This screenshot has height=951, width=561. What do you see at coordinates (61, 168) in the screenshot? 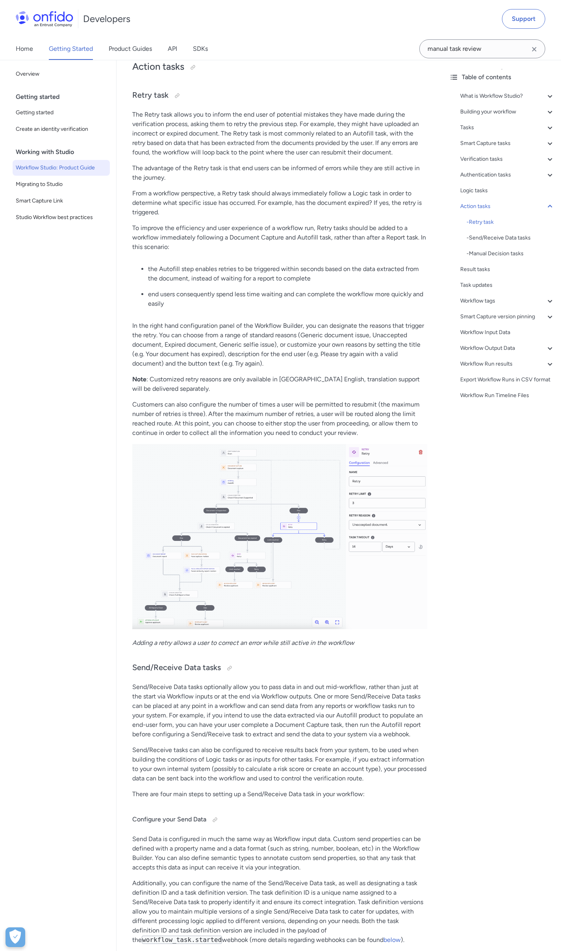
I see `span: Workflow Studio: Product Guide` at bounding box center [61, 168].